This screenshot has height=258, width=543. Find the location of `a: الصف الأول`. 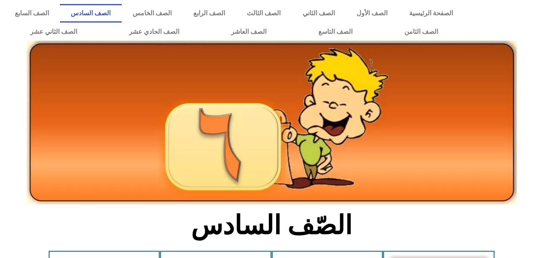

a: الصف الأول is located at coordinates (372, 13).